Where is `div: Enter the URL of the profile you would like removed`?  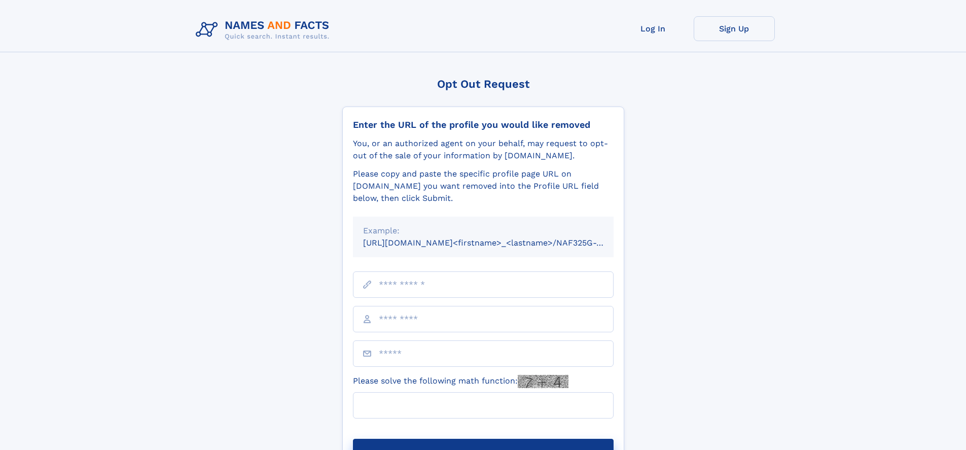
div: Enter the URL of the profile you would like removed is located at coordinates (483, 125).